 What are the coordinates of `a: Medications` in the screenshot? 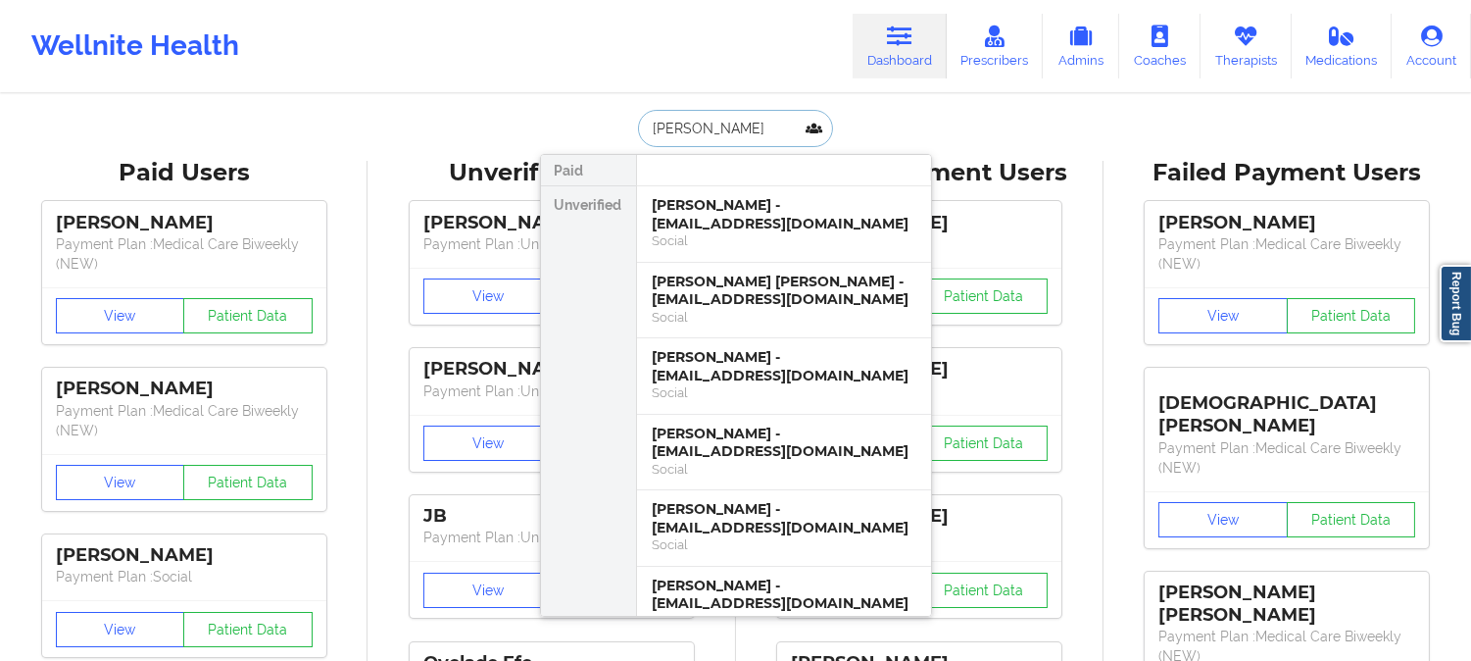 It's located at (1342, 46).